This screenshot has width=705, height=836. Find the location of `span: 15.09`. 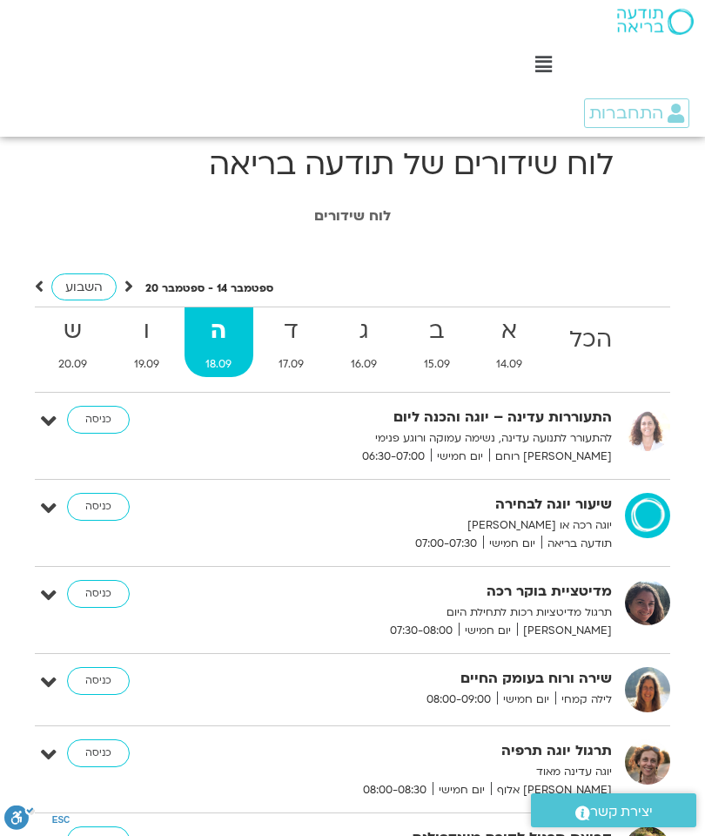

span: 15.09 is located at coordinates (437, 364).